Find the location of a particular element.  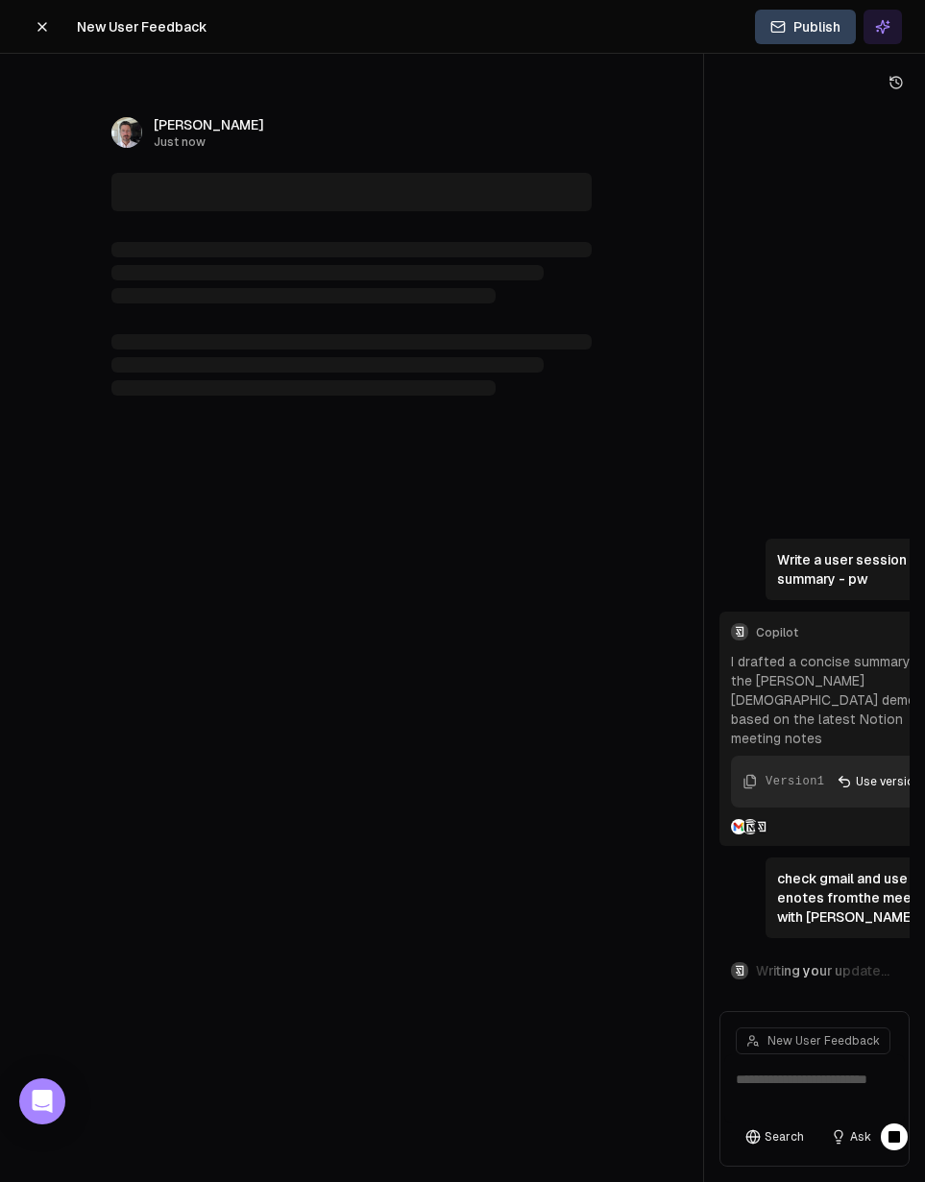

div: Open Intercom Messenger is located at coordinates (42, 1101).